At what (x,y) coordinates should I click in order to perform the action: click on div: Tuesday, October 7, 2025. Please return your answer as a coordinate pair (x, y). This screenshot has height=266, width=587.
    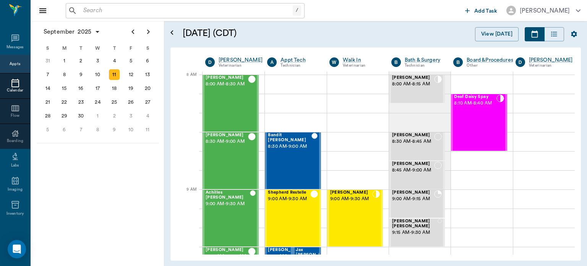
    Looking at the image, I should click on (81, 130).